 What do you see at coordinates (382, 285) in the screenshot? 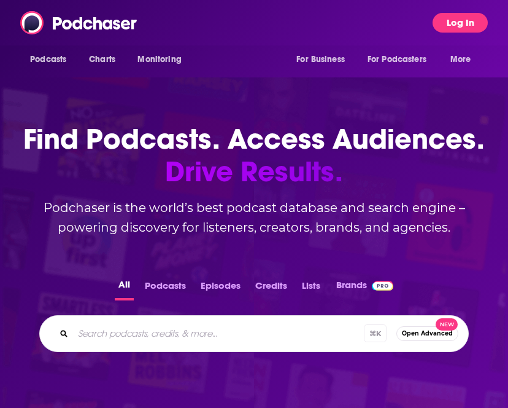
I see `img: Podchaser Pro` at bounding box center [382, 285].